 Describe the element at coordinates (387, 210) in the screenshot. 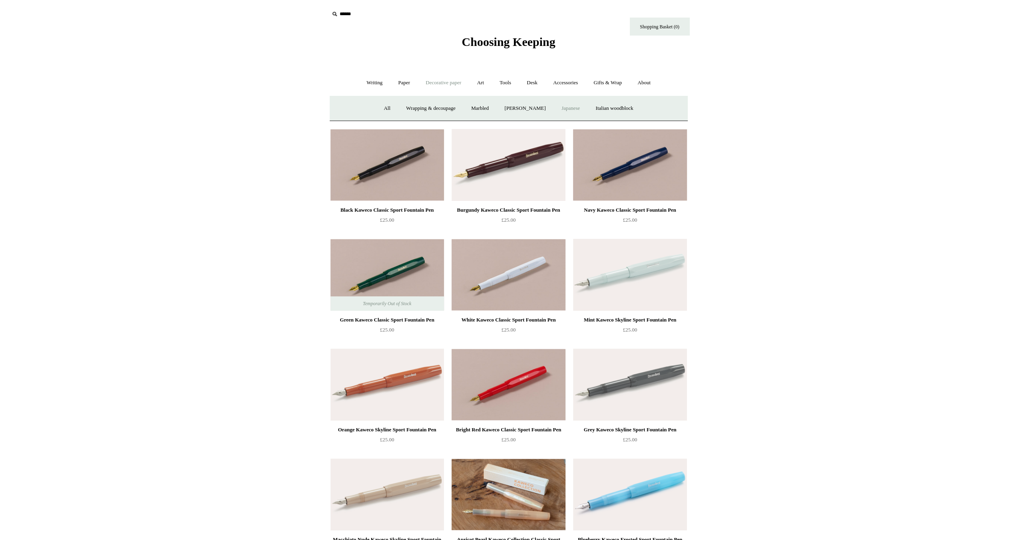

I see `div: Black Kaweco Classic Sport Fountain Pen` at that location.